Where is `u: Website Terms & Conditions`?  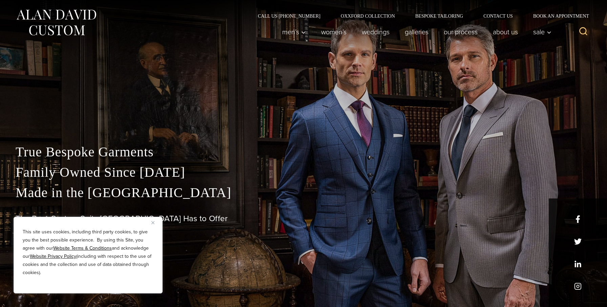
u: Website Terms & Conditions is located at coordinates (82, 248).